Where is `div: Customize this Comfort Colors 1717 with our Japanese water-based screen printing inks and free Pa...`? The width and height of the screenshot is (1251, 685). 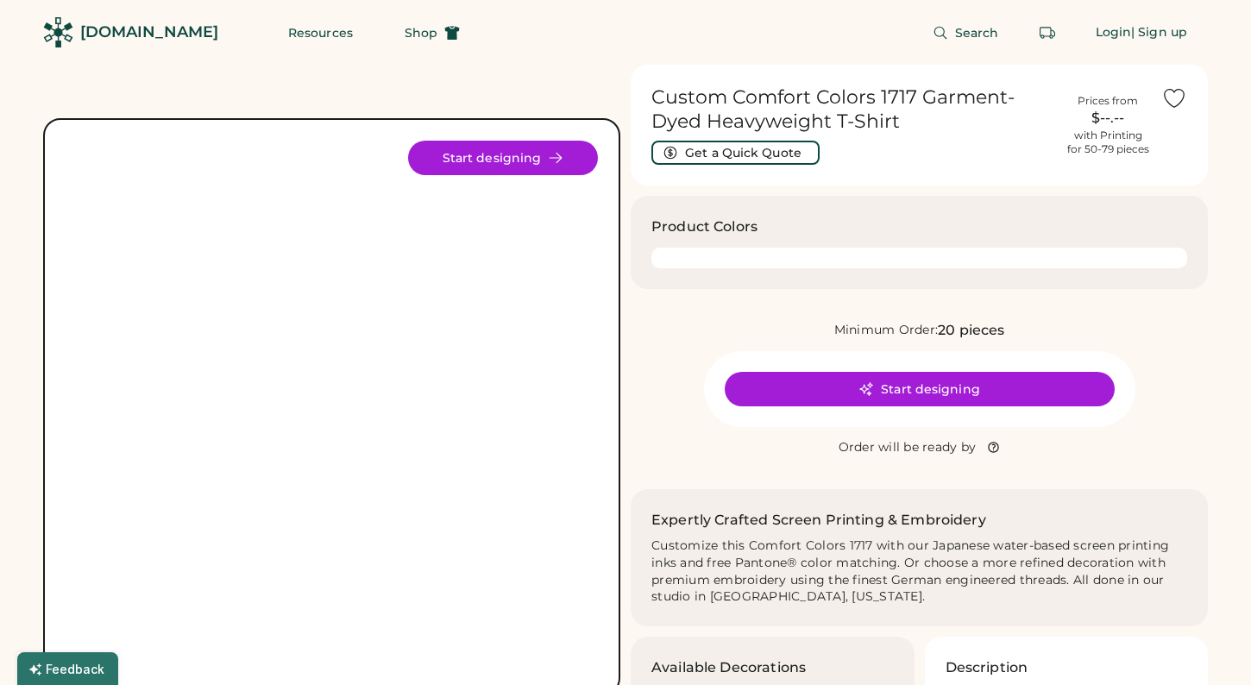
div: Customize this Comfort Colors 1717 with our Japanese water-based screen printing inks and free Pa... is located at coordinates (919, 572).